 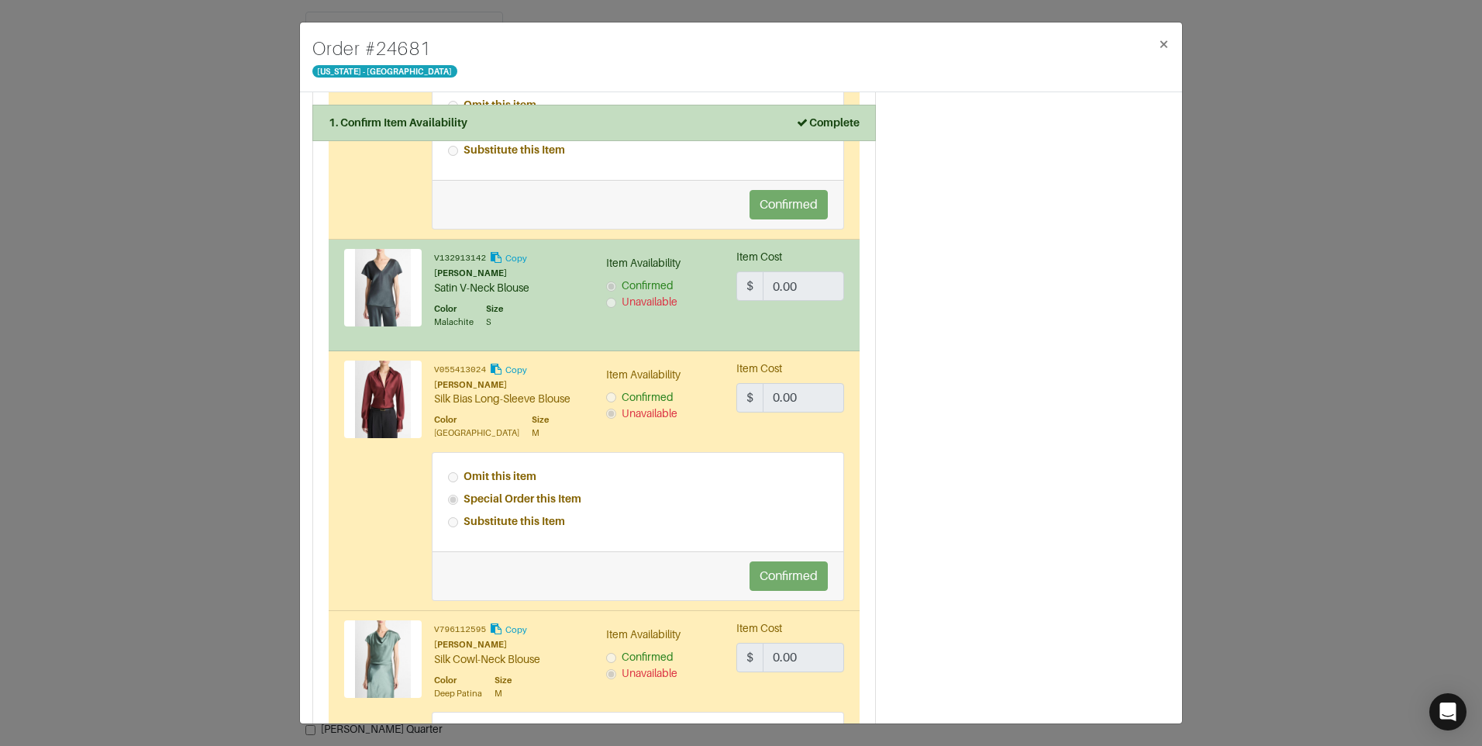 What do you see at coordinates (509, 659) in the screenshot?
I see `div: Silk Cowl-Neck Blouse` at bounding box center [509, 659].